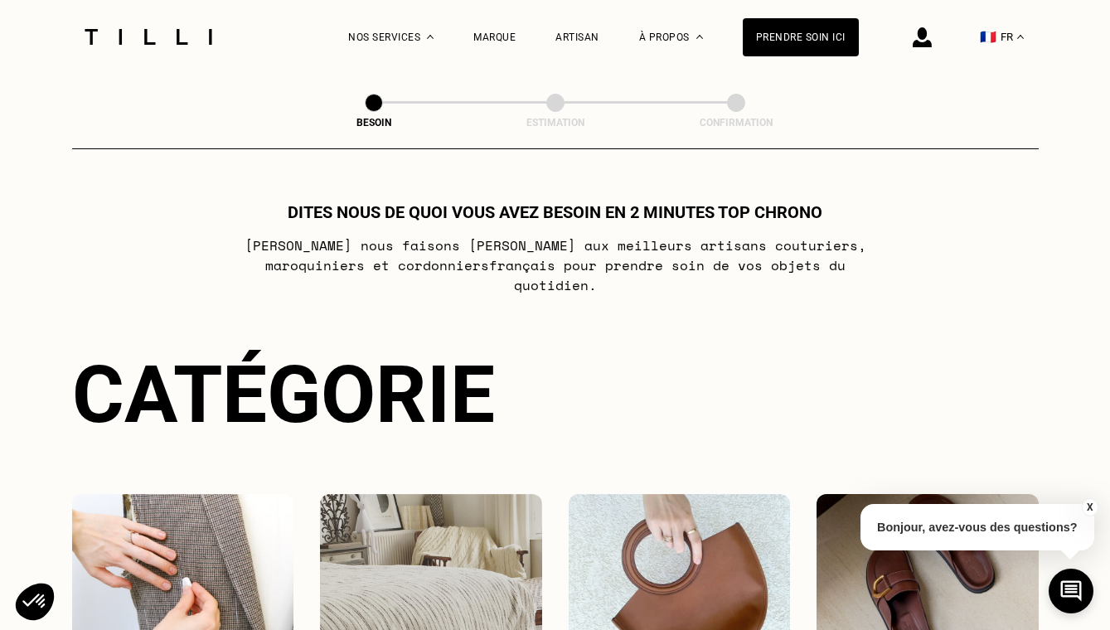 The height and width of the screenshot is (630, 1110). What do you see at coordinates (556, 123) in the screenshot?
I see `div: Estimation` at bounding box center [556, 123].